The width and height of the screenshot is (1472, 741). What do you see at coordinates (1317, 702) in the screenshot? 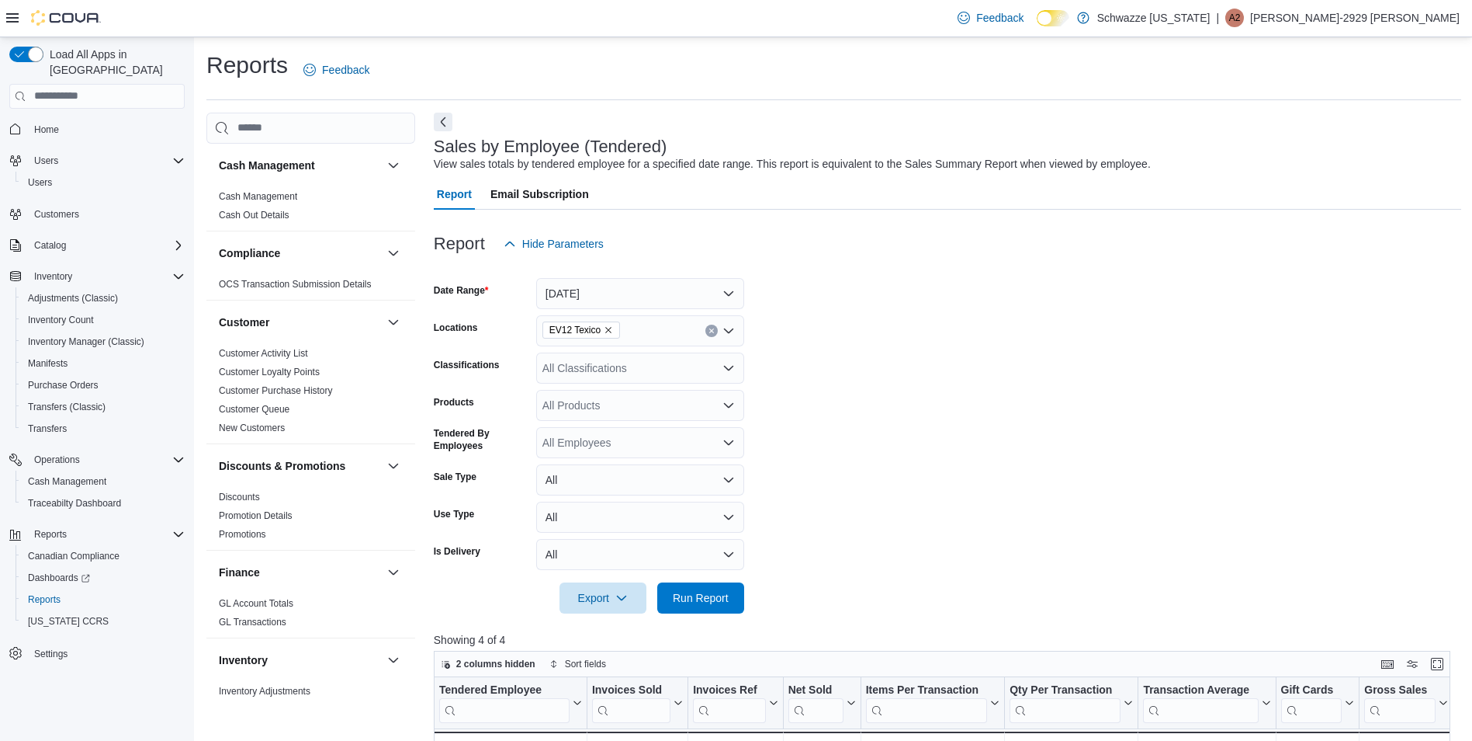
I see `button: Gift Cards` at bounding box center [1317, 702].